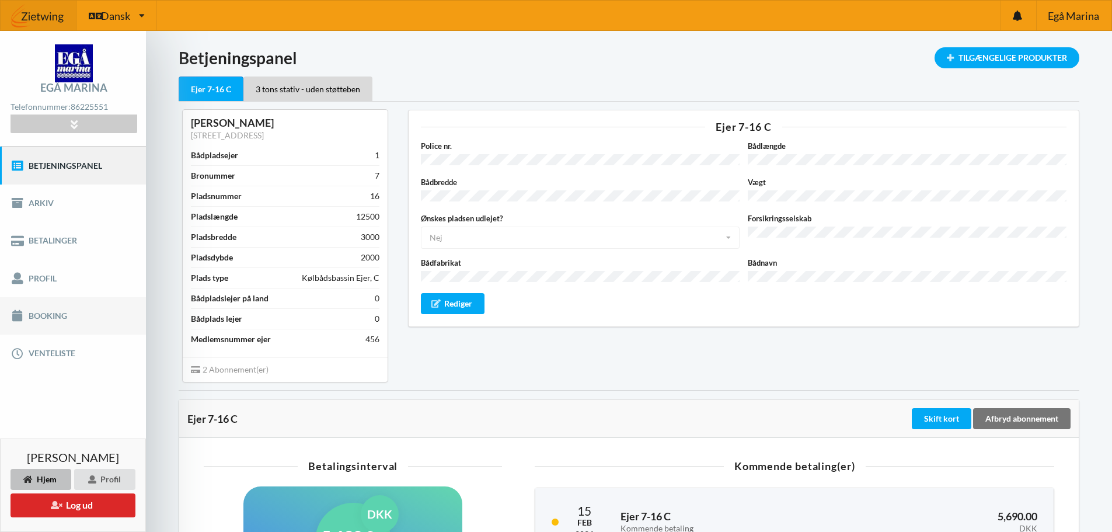 The image size is (1112, 532). Describe the element at coordinates (41, 479) in the screenshot. I see `div: Hjem` at that location.